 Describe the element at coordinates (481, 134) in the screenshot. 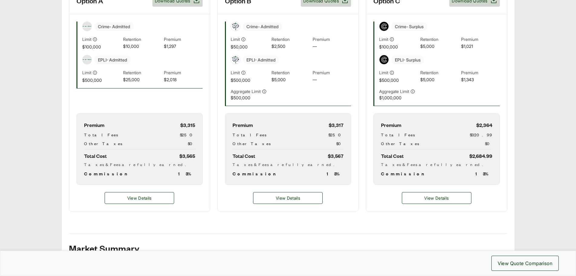

I see `span: $320.99` at that location.